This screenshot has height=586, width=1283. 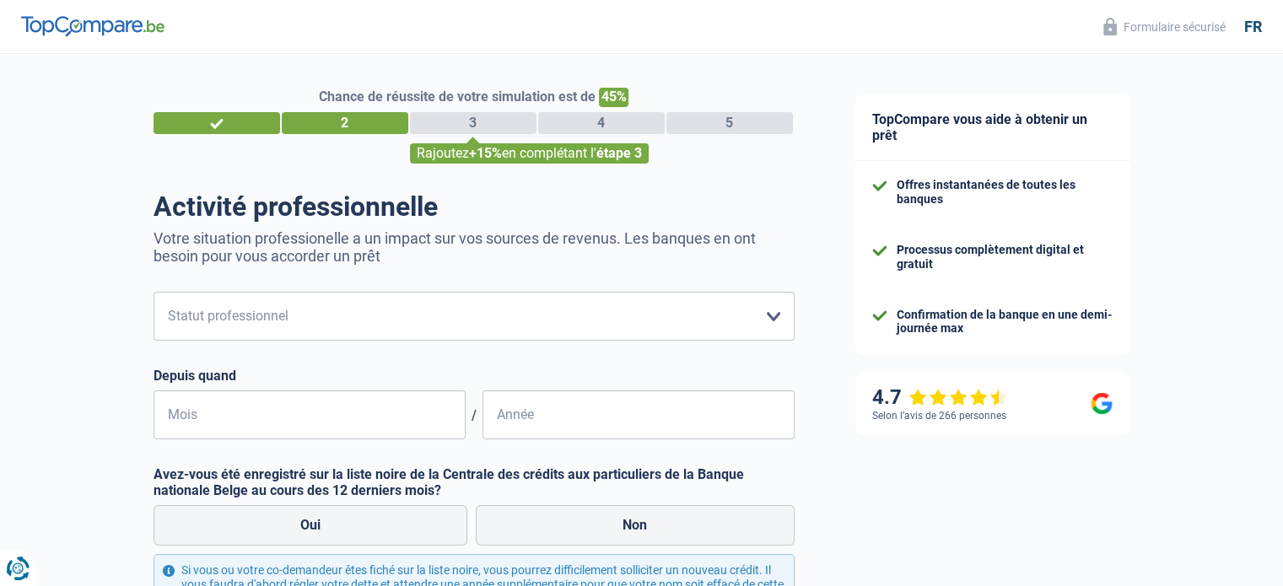 I want to click on div: TopCompare vous aide à obtenir un prêt, so click(x=992, y=127).